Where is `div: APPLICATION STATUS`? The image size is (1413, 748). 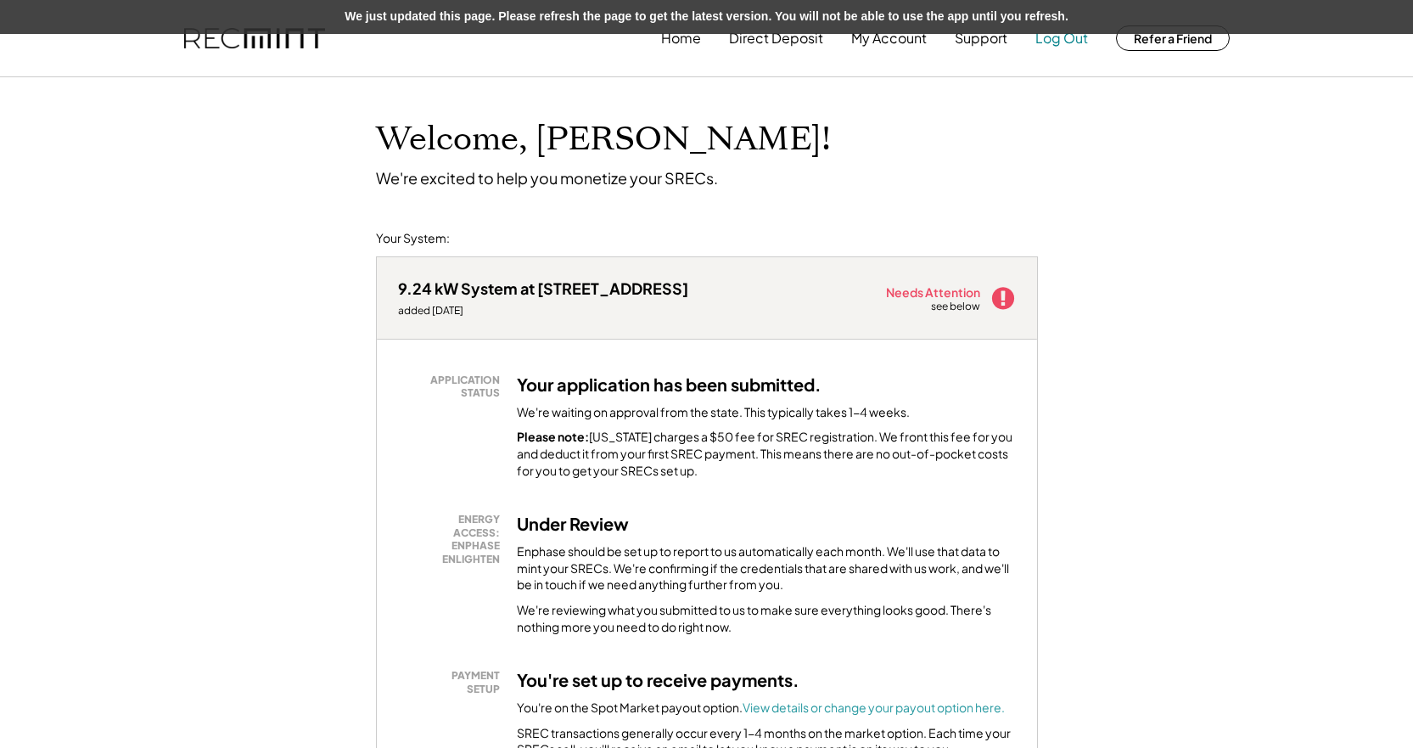 div: APPLICATION STATUS is located at coordinates (453, 386).